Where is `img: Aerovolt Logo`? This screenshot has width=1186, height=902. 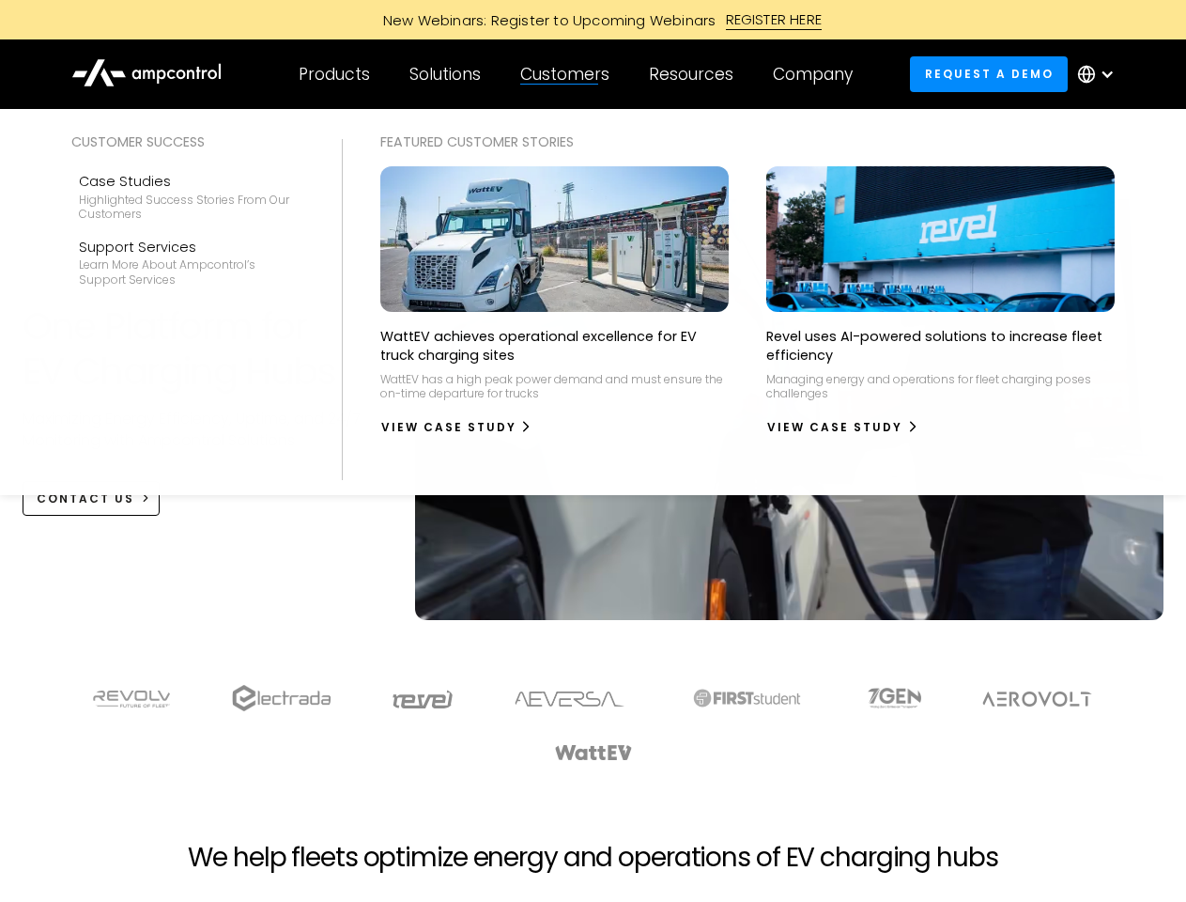
img: Aerovolt Logo is located at coordinates (1037, 699).